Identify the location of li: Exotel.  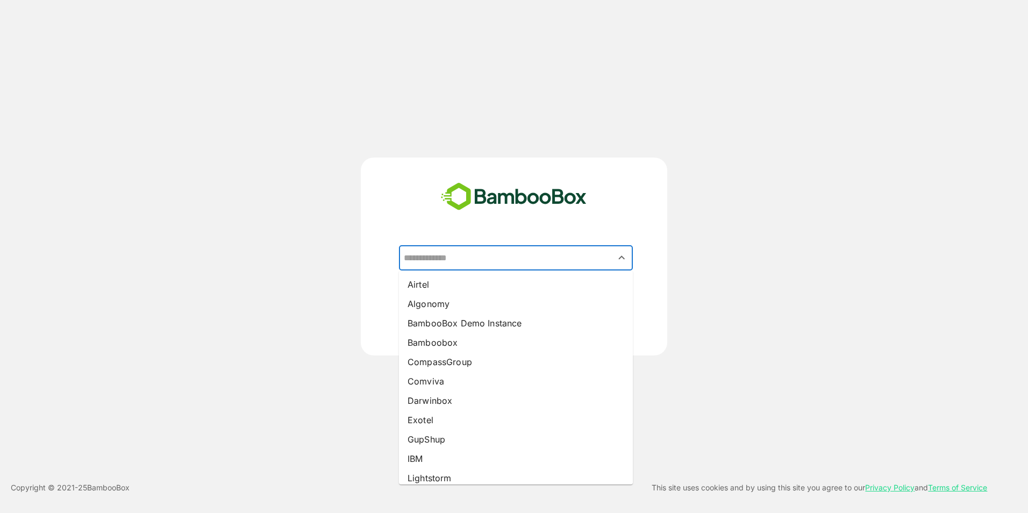
(516, 420).